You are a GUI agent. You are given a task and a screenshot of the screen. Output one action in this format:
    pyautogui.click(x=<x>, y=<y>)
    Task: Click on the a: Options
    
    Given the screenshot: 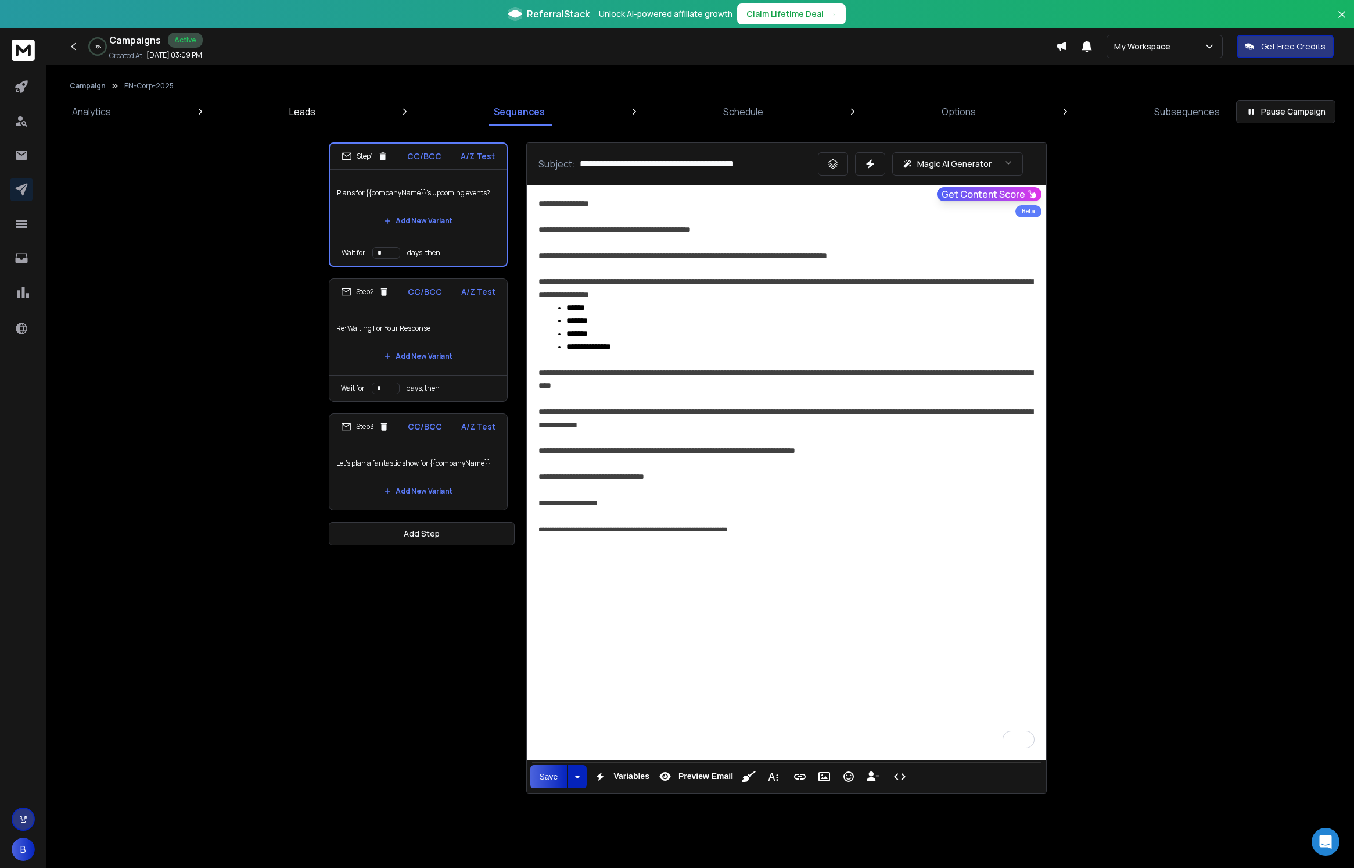 What is the action you would take?
    pyautogui.click(x=959, y=112)
    